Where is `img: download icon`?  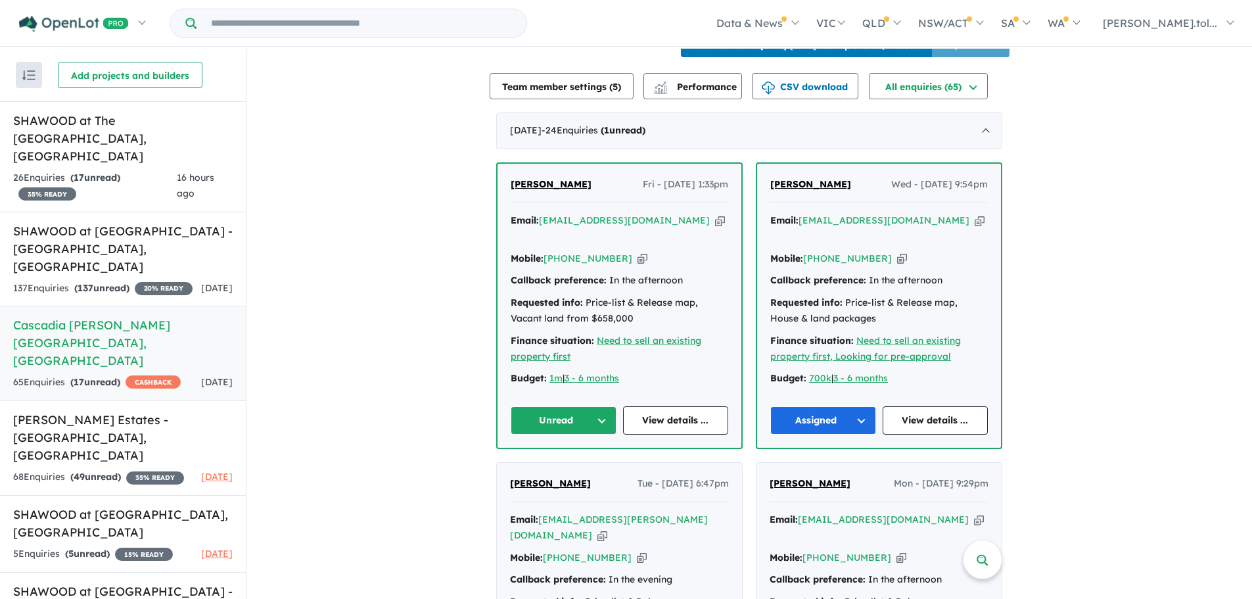 img: download icon is located at coordinates (768, 88).